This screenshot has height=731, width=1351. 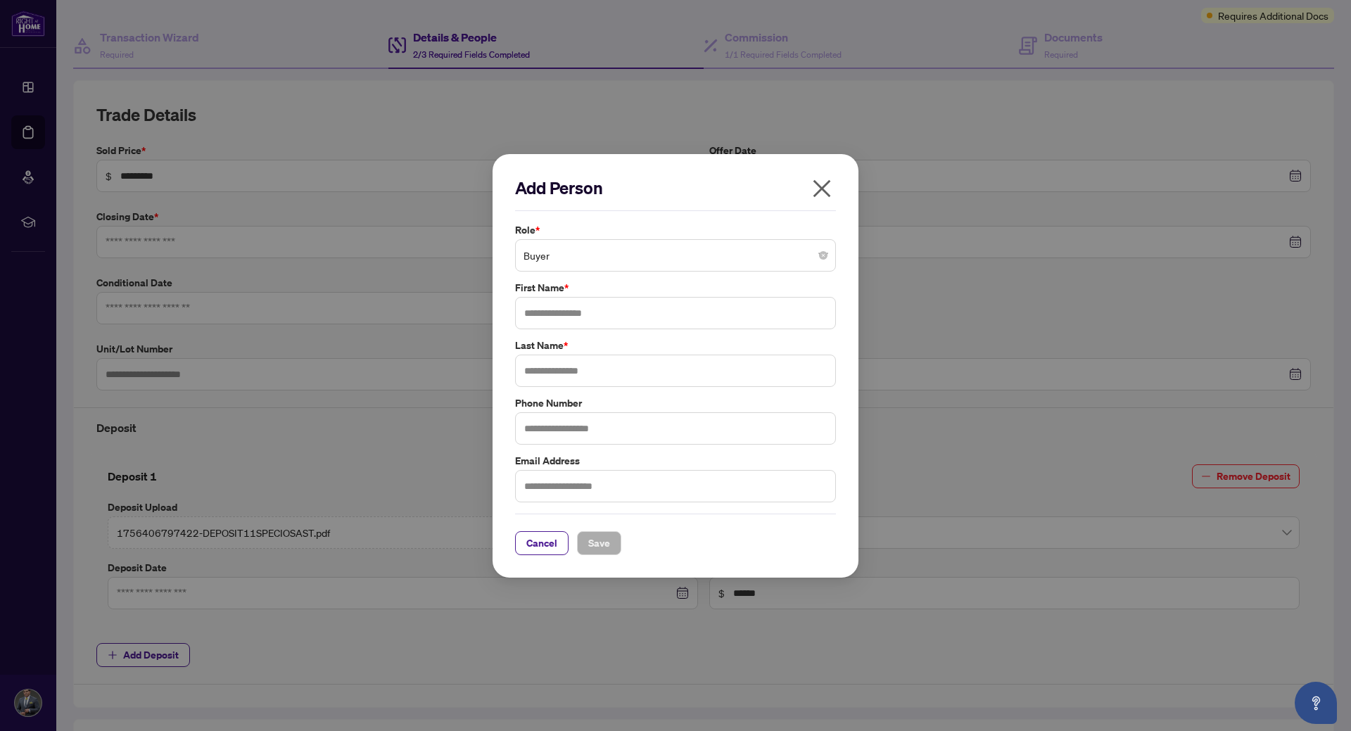 I want to click on button: Open asap, so click(x=1316, y=703).